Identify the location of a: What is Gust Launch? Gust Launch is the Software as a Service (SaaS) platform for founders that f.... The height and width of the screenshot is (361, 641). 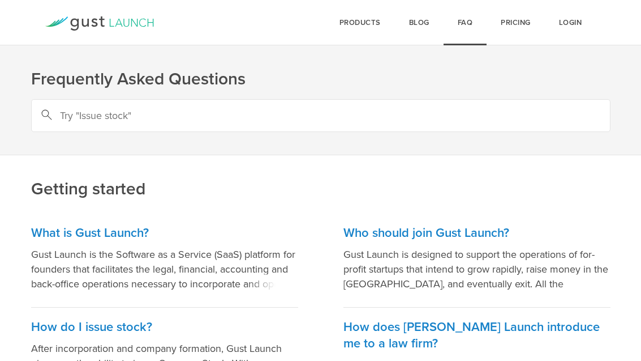
(165, 260).